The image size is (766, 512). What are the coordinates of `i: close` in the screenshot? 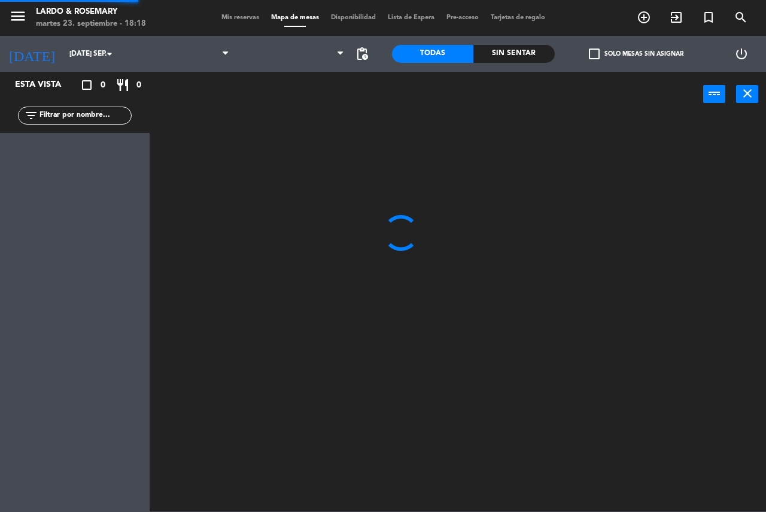 It's located at (748, 93).